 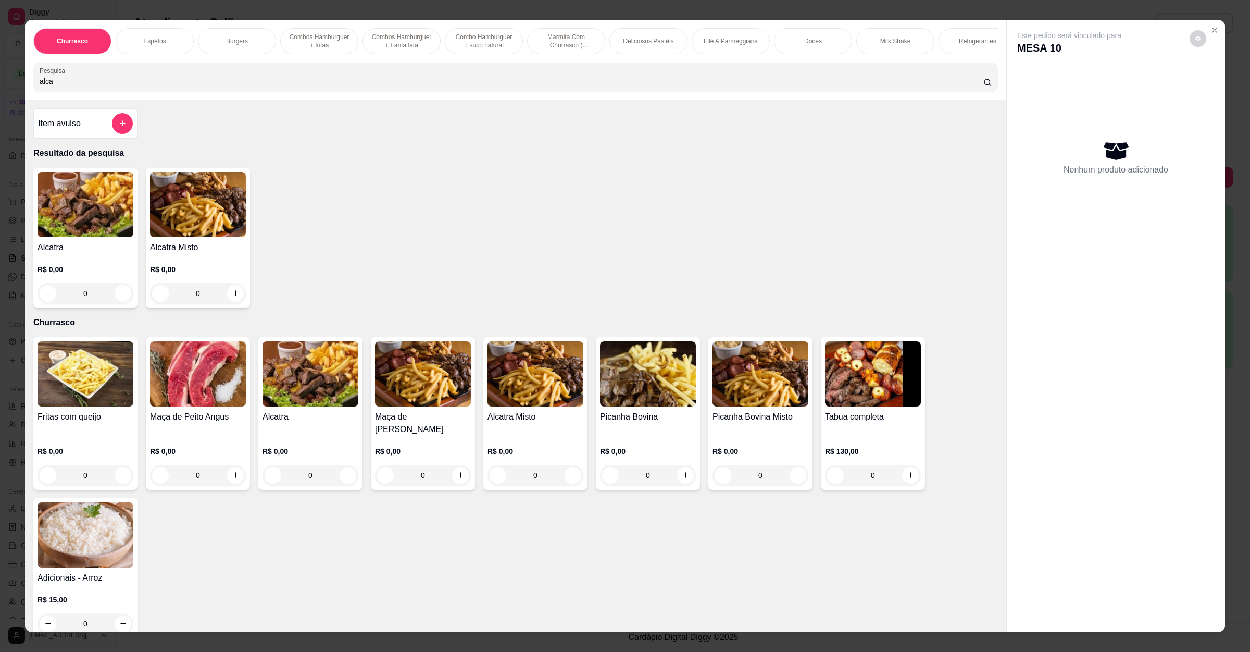 I want to click on p: Combo Hamburguer + suco natural, so click(x=484, y=41).